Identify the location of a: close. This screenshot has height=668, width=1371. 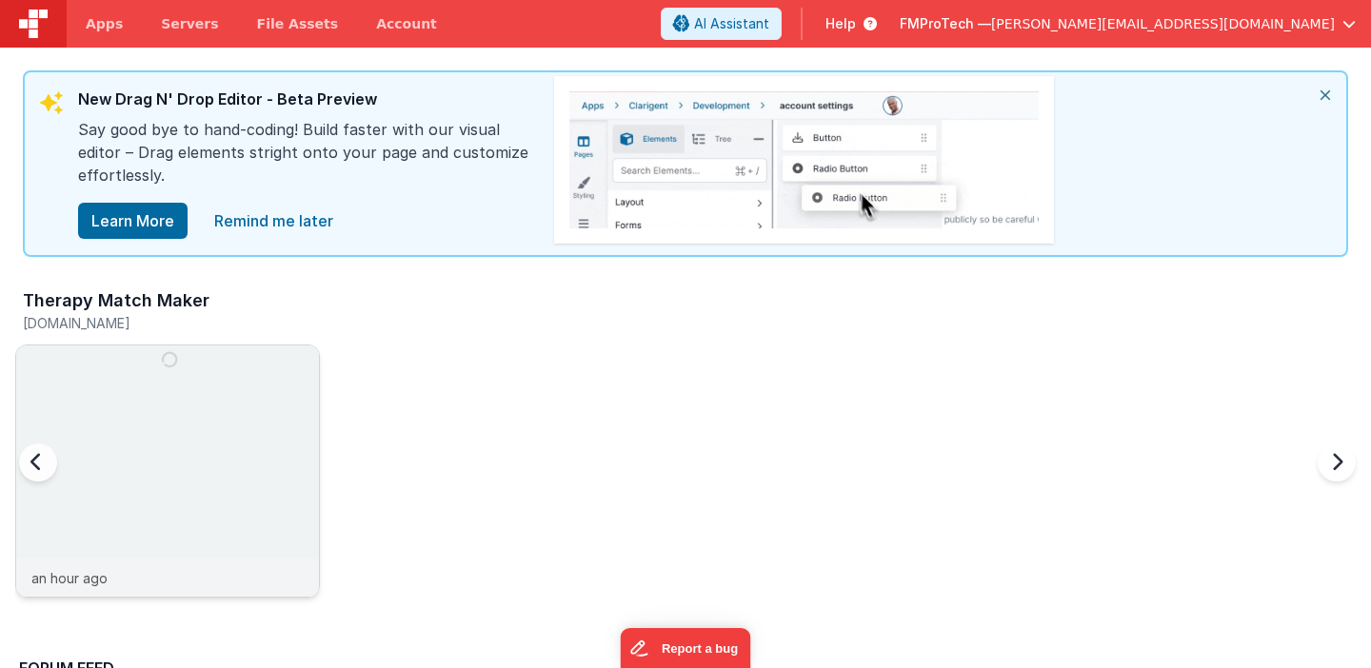
(273, 221).